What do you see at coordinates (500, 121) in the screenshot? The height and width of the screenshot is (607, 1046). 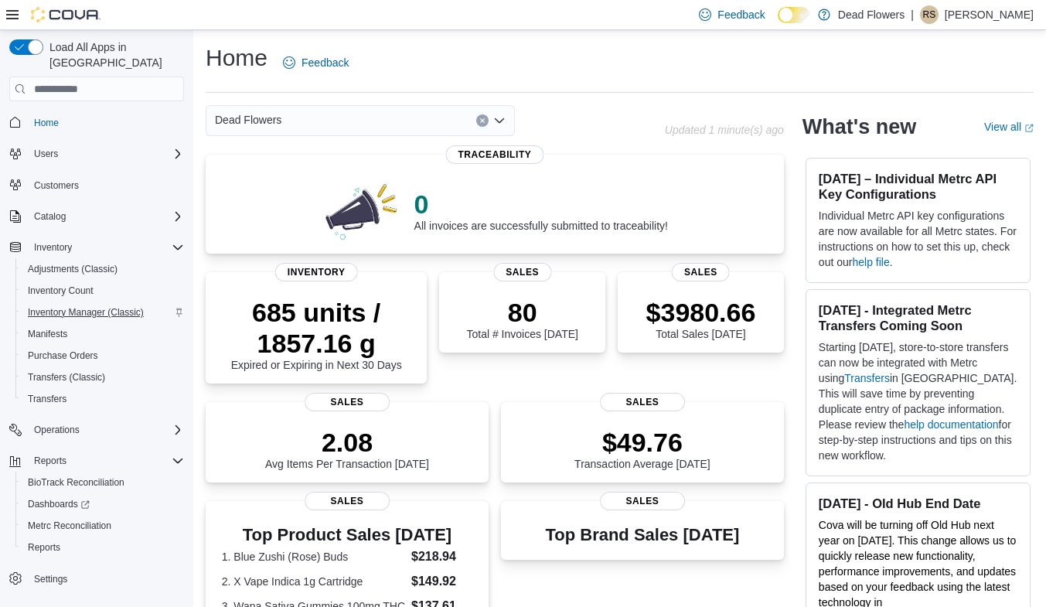 I see `button: Open list of options` at bounding box center [500, 121].